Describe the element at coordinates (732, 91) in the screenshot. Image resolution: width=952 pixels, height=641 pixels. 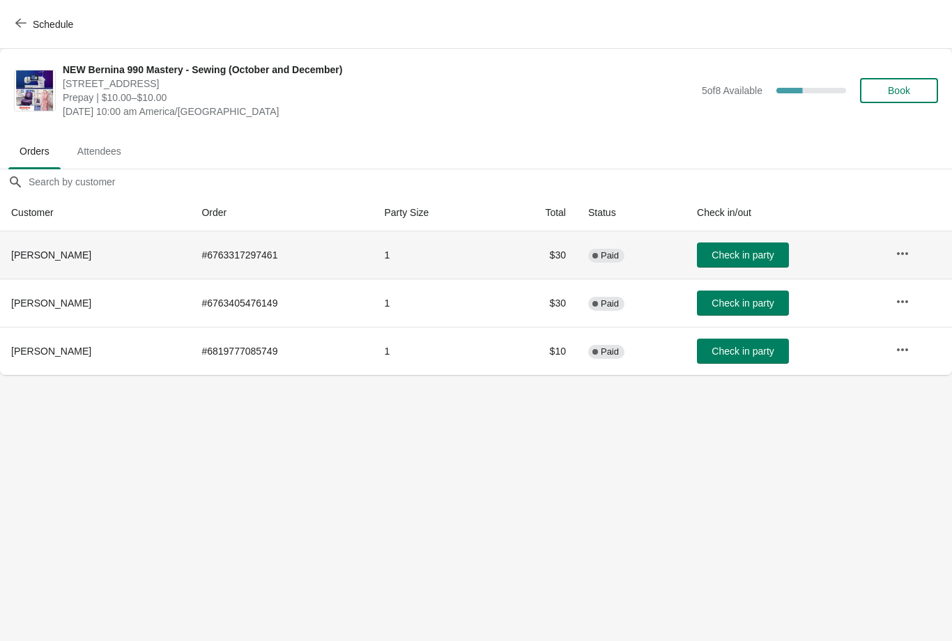
I see `span: 5 of 8 Available` at that location.